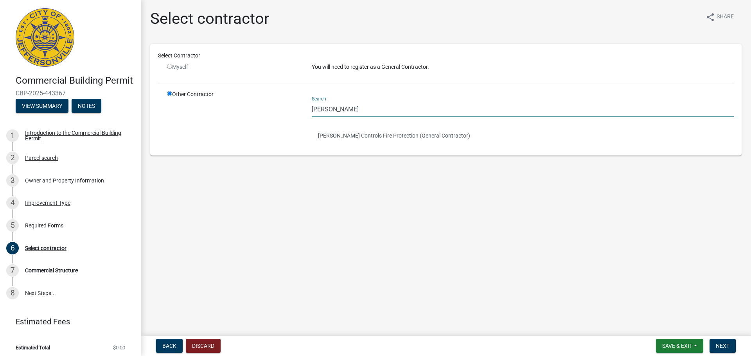 This screenshot has height=356, width=751. I want to click on div: Myself, so click(233, 67).